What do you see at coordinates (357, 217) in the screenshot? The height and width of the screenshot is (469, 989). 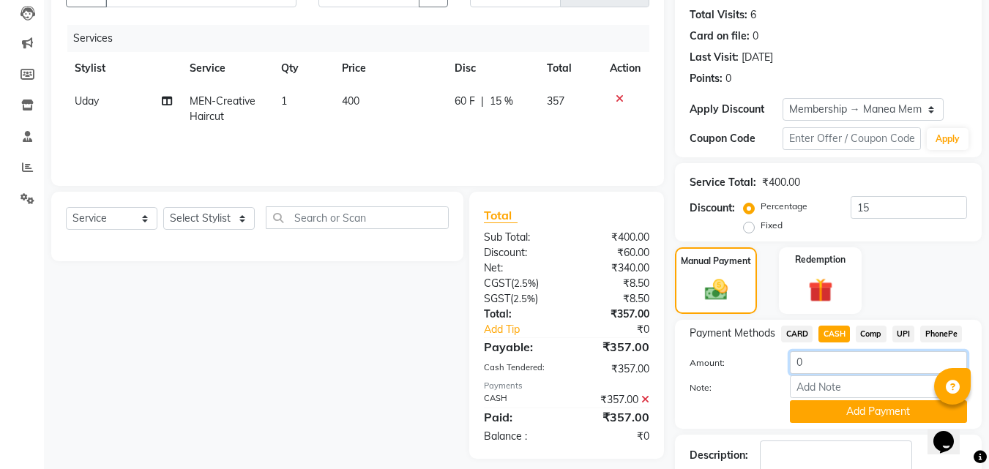 I see `input: Search or Scan` at bounding box center [357, 217].